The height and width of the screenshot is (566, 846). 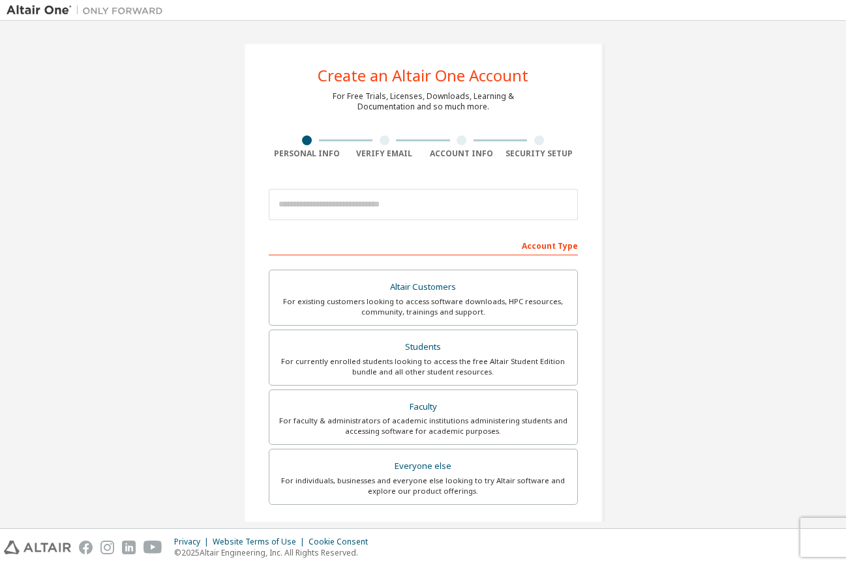 What do you see at coordinates (423, 307) in the screenshot?
I see `div: For existing customers looking to access software downloads, HPC resources, community, trainings ...` at bounding box center [423, 307].